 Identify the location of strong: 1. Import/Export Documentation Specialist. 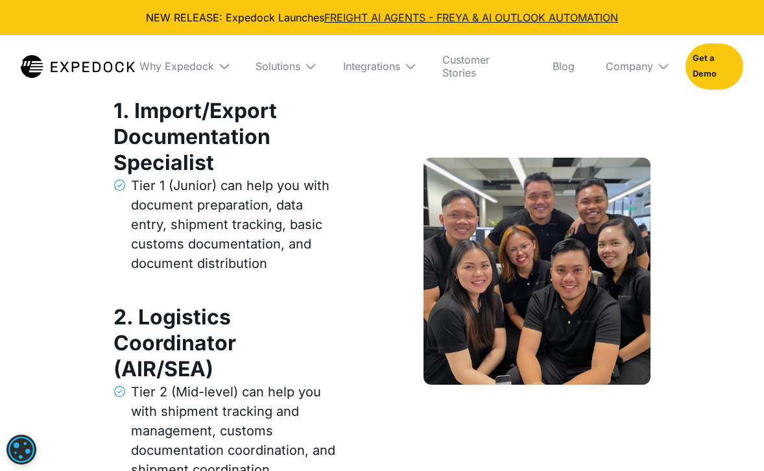
(195, 136).